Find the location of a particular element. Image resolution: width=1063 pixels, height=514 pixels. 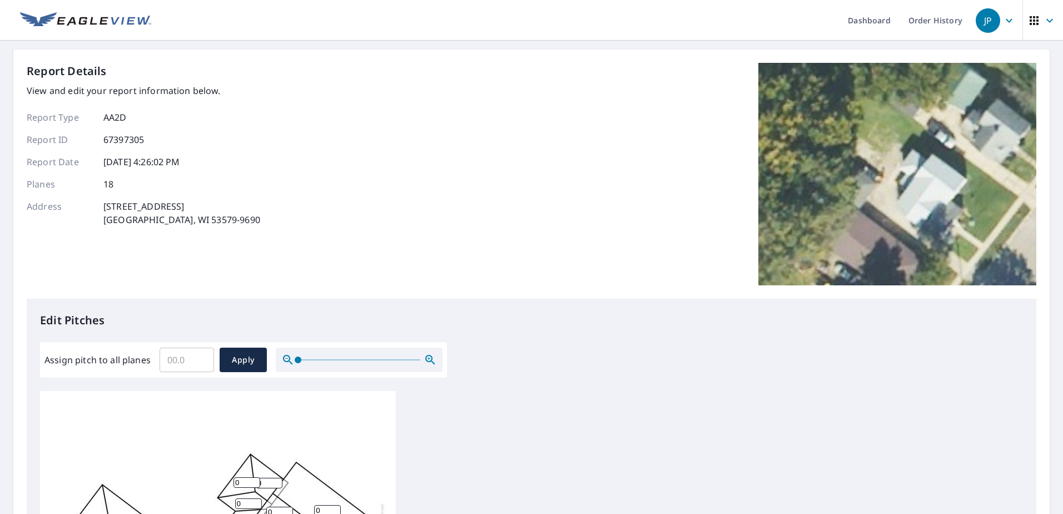

p: Planes is located at coordinates (60, 184).